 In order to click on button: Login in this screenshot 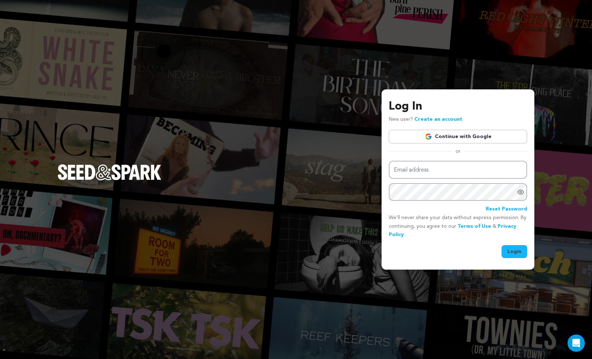, I will do `click(514, 251)`.